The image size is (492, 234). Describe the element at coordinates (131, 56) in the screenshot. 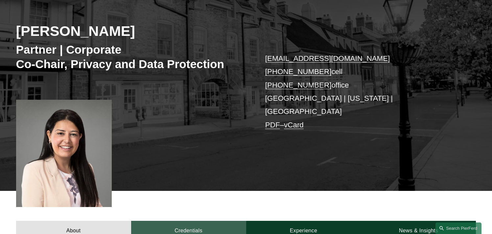

I see `h3: Partner | Corporate Co-Chair, Privacy and Data Protection` at that location.